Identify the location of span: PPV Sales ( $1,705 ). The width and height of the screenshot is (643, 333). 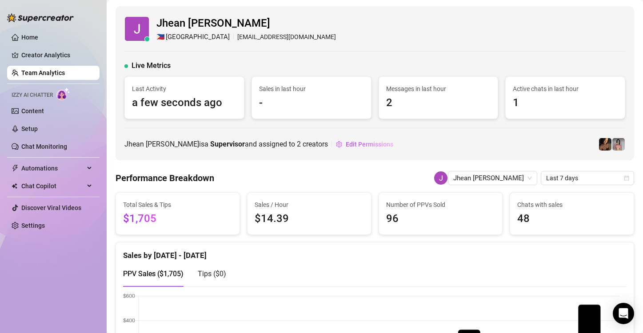
(153, 274).